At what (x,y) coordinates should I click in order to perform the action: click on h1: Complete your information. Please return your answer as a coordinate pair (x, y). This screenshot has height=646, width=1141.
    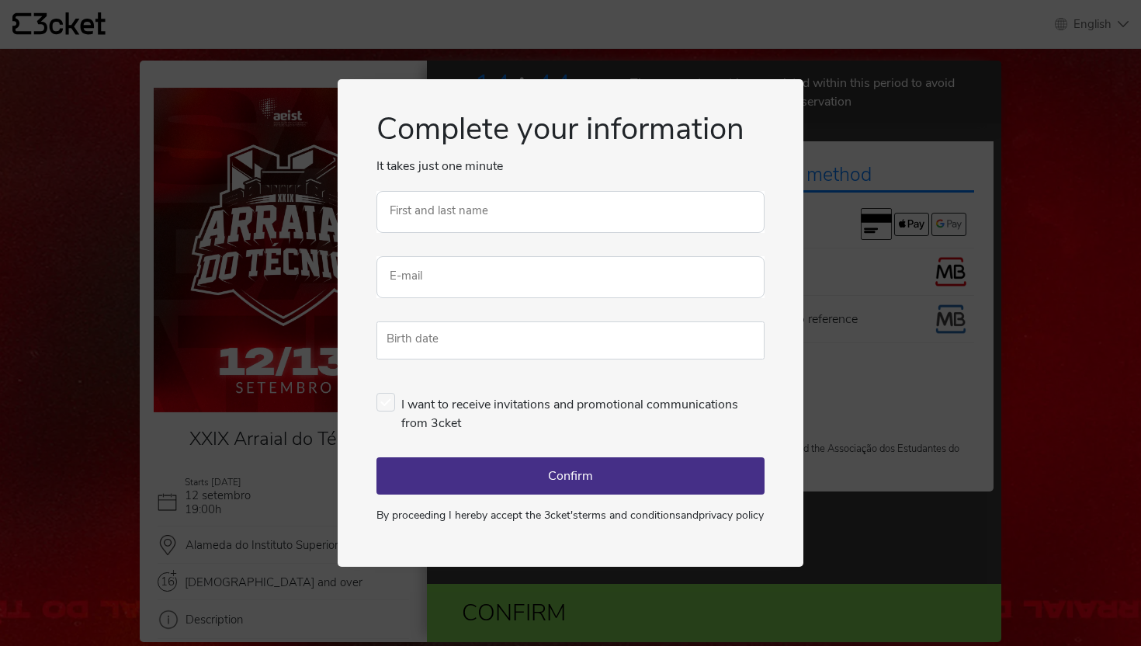
    Looking at the image, I should click on (571, 134).